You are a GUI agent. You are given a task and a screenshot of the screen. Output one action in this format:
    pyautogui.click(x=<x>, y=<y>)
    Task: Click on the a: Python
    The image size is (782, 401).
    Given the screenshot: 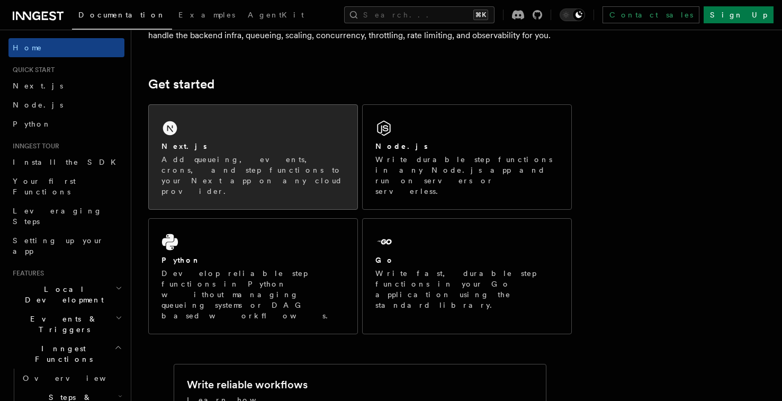 What is the action you would take?
    pyautogui.click(x=66, y=124)
    